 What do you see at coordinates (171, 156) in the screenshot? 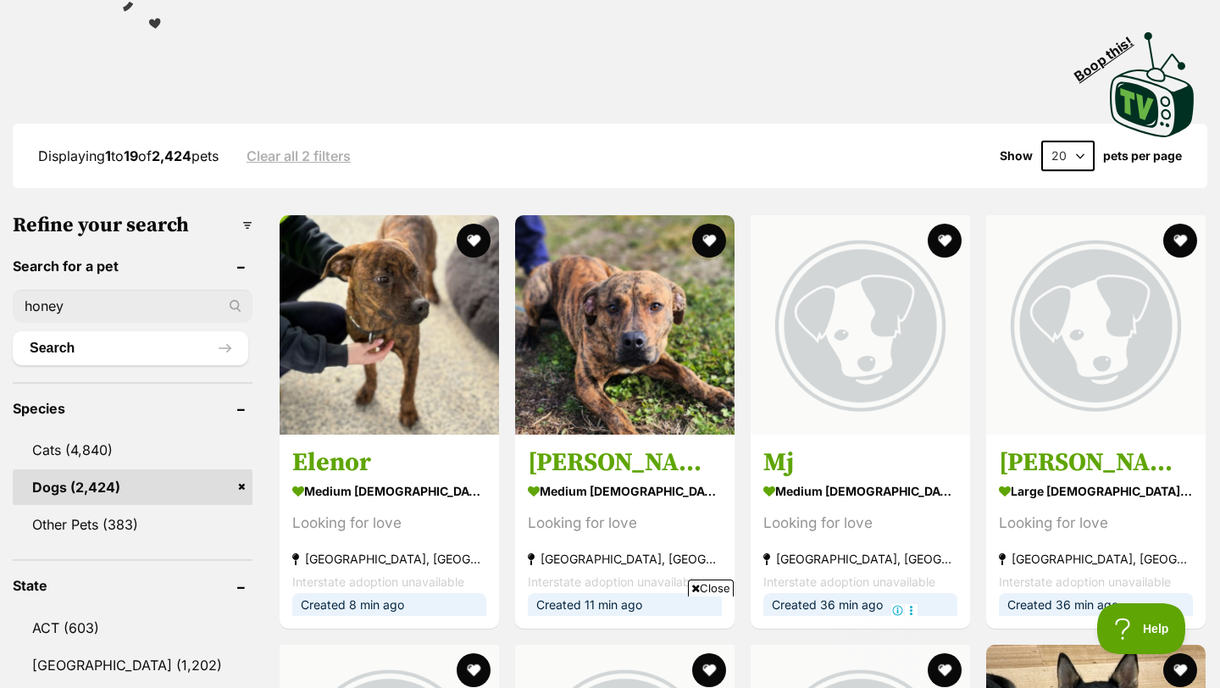
I see `strong: 2,424` at bounding box center [171, 156].